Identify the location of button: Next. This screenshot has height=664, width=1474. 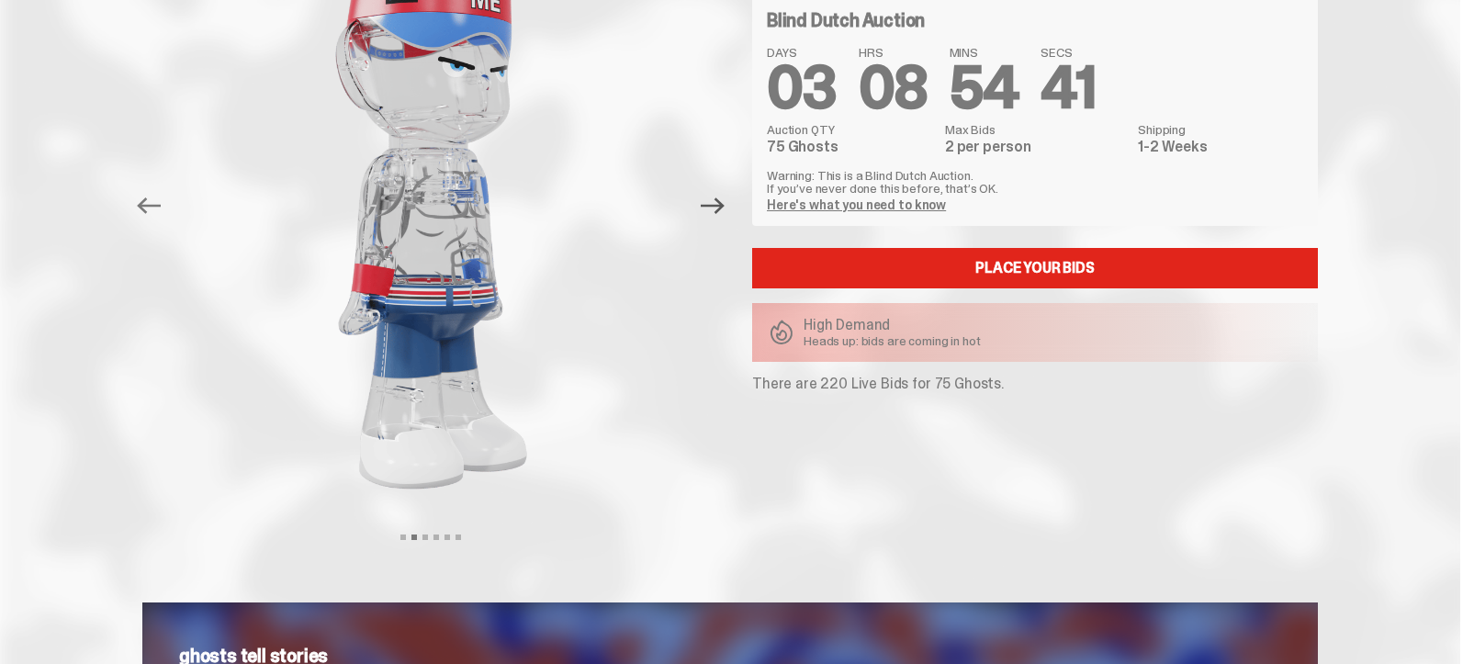
(712, 206).